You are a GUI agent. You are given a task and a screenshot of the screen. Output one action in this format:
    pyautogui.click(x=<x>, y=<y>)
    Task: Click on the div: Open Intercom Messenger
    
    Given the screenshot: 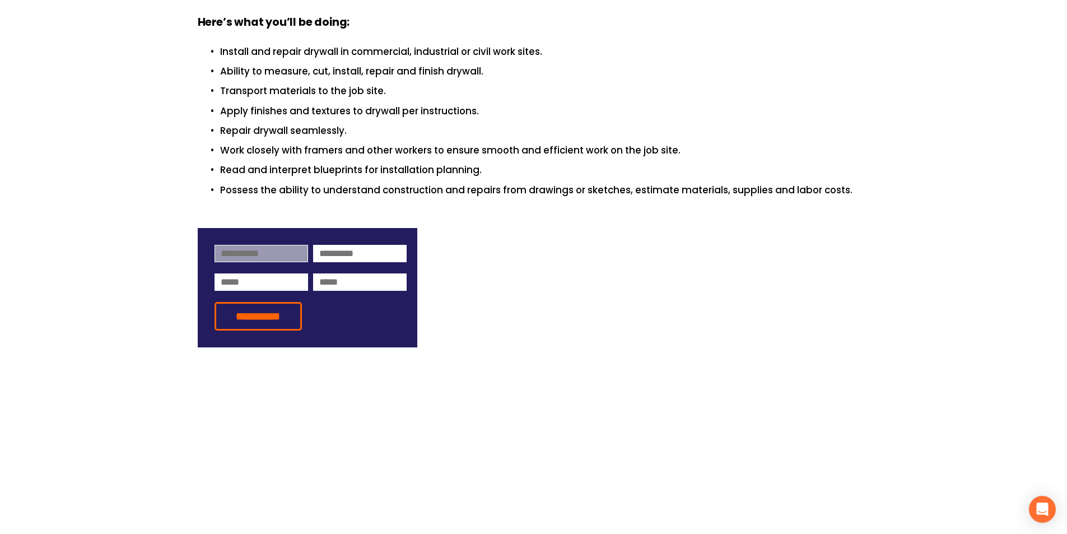 What is the action you would take?
    pyautogui.click(x=1042, y=509)
    